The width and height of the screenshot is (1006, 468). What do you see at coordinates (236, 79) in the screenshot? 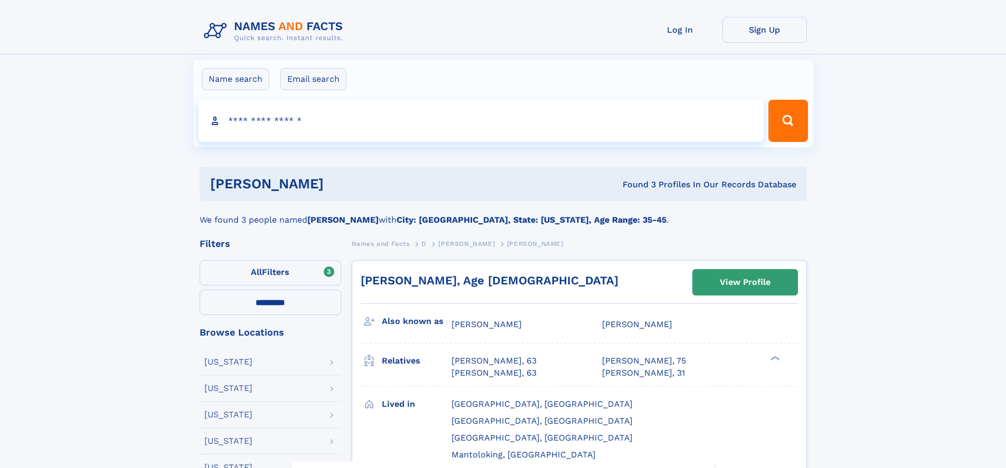
I see `label: Name search` at bounding box center [236, 79].